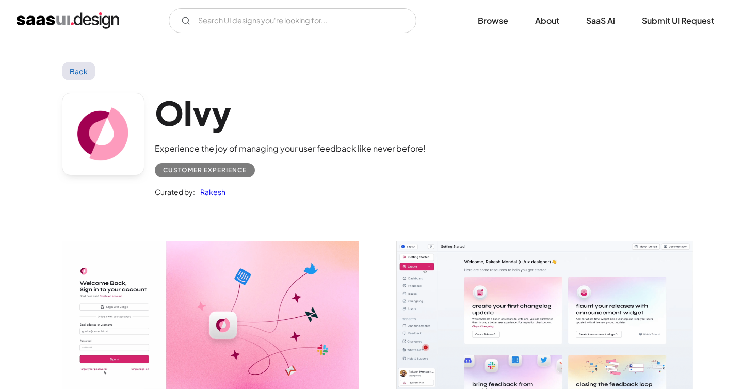  Describe the element at coordinates (175, 192) in the screenshot. I see `div: Curated by:` at that location.